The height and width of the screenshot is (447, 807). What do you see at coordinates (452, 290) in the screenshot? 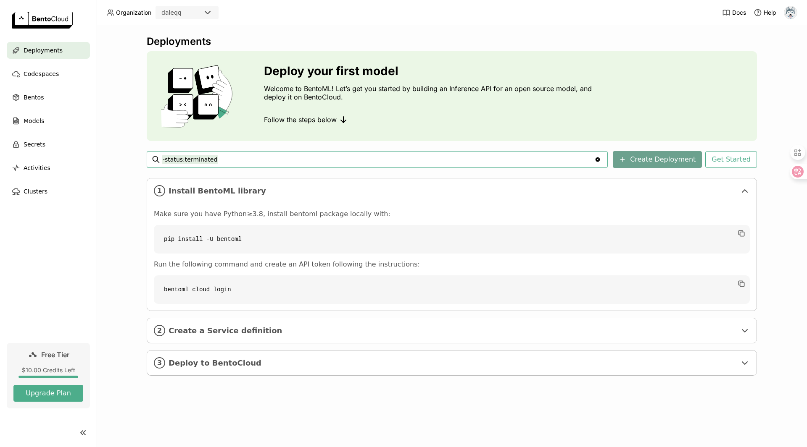
I see `code: bentoml cloud login` at bounding box center [452, 290].